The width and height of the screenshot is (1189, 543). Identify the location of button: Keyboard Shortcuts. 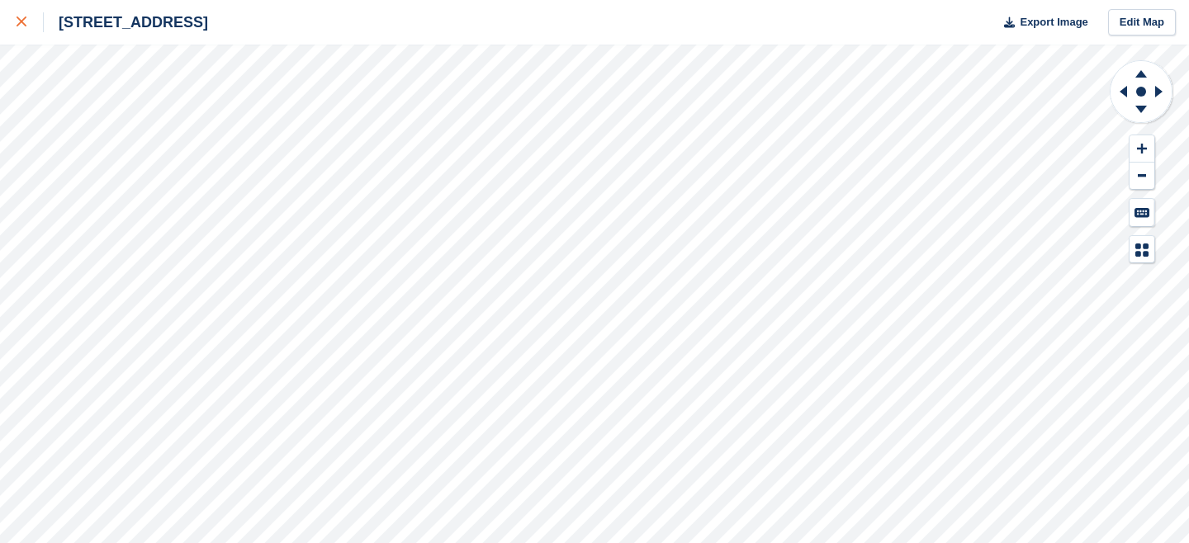
(1142, 212).